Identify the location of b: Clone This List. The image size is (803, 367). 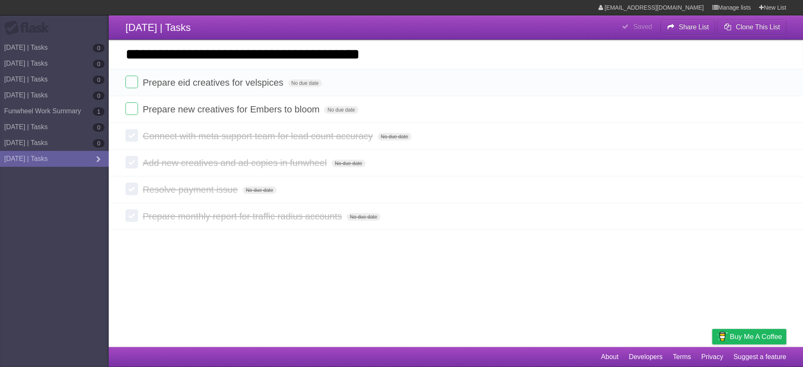
(758, 27).